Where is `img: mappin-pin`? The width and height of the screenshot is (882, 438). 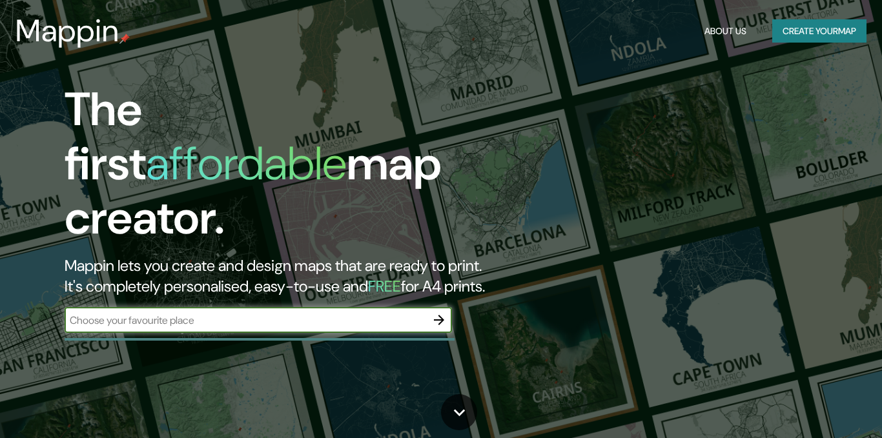
img: mappin-pin is located at coordinates (125, 39).